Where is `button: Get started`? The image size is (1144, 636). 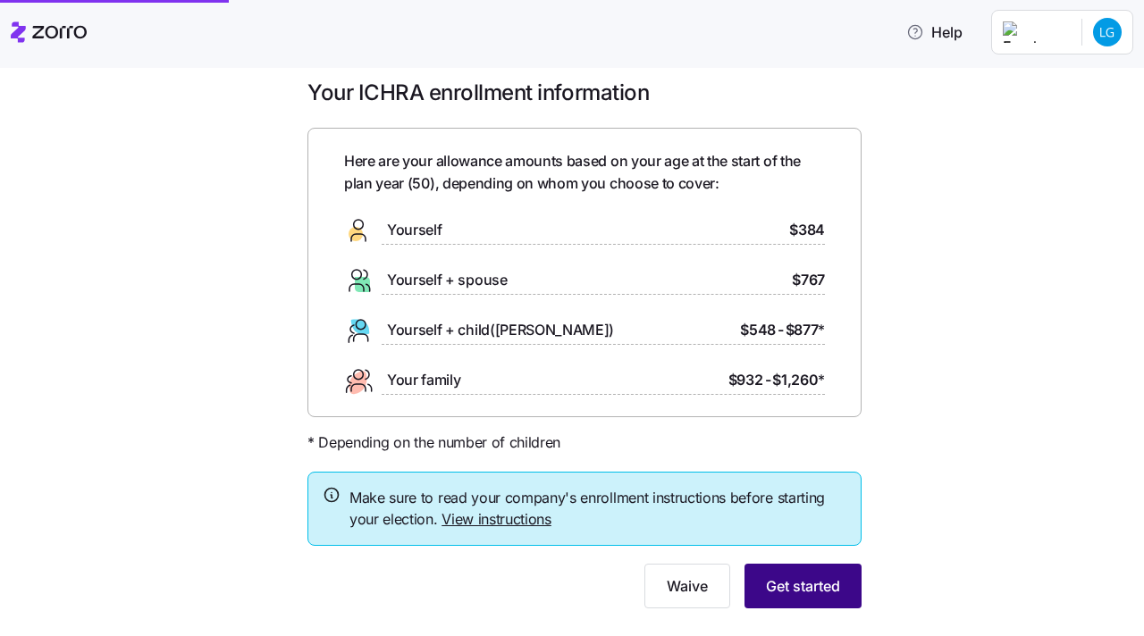
button: Get started is located at coordinates (802, 586).